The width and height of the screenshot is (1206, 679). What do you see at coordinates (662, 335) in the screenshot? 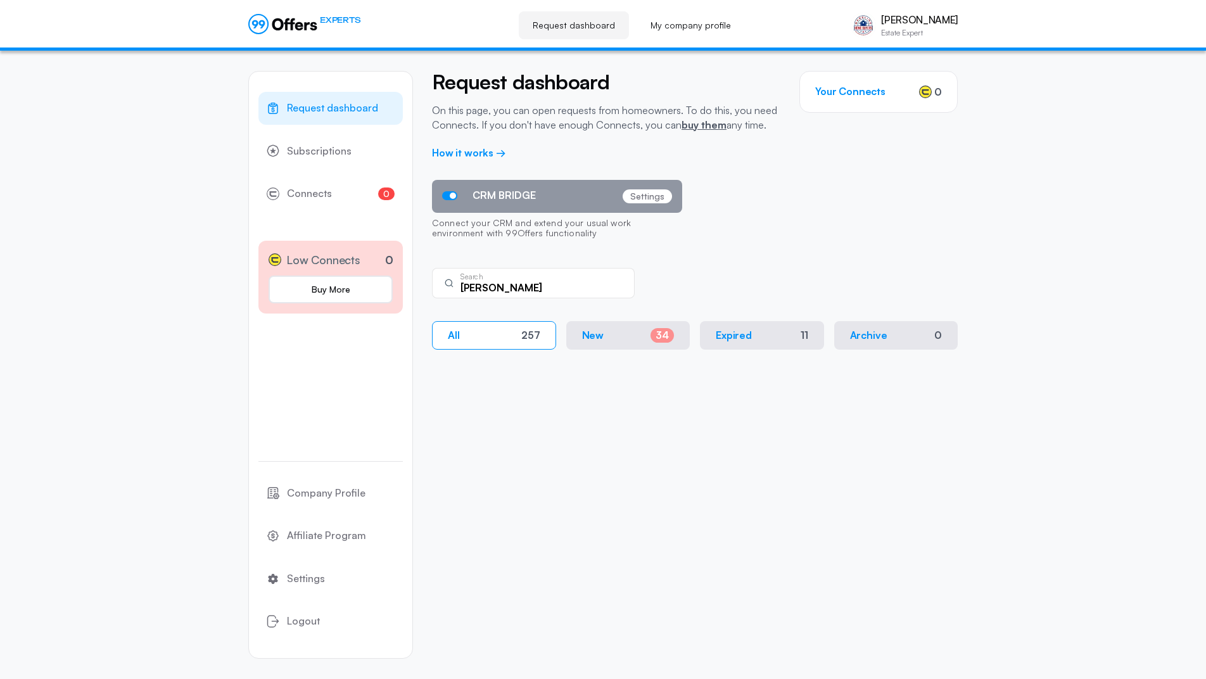
I see `div: 34` at bounding box center [662, 335].